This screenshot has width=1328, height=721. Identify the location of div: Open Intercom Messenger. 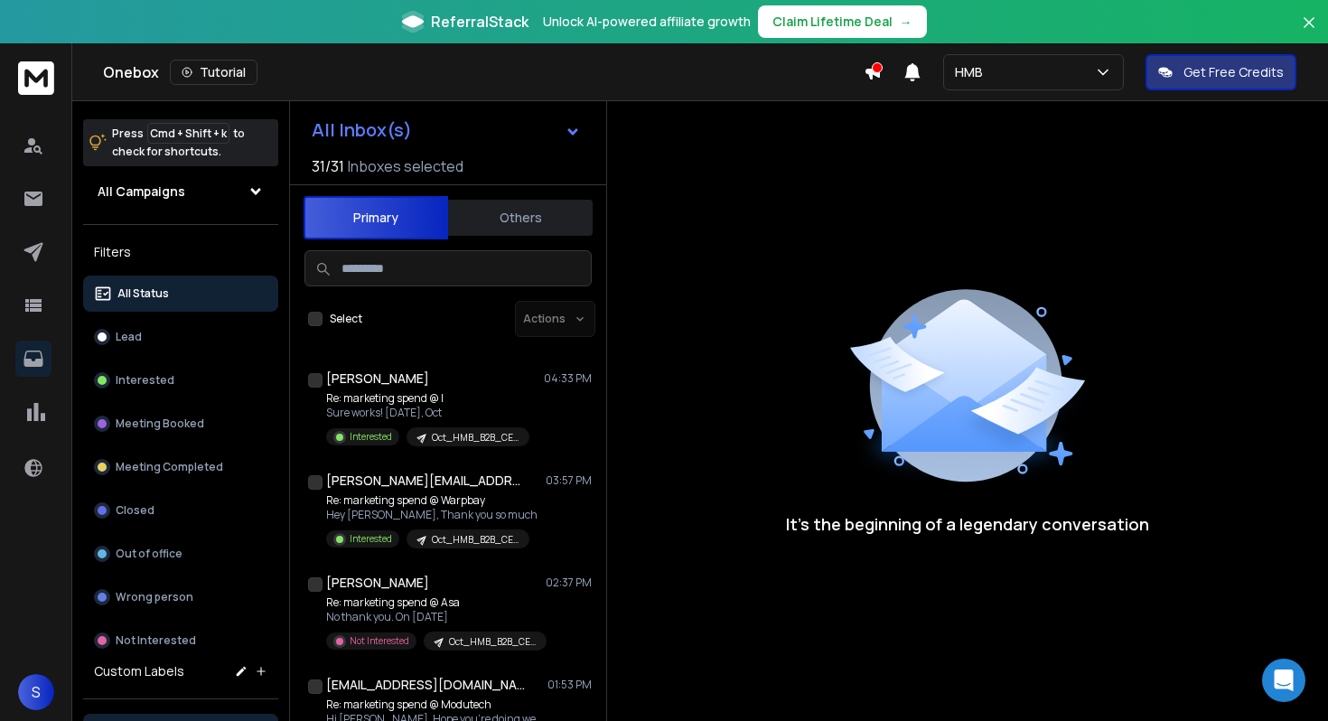
(1284, 680).